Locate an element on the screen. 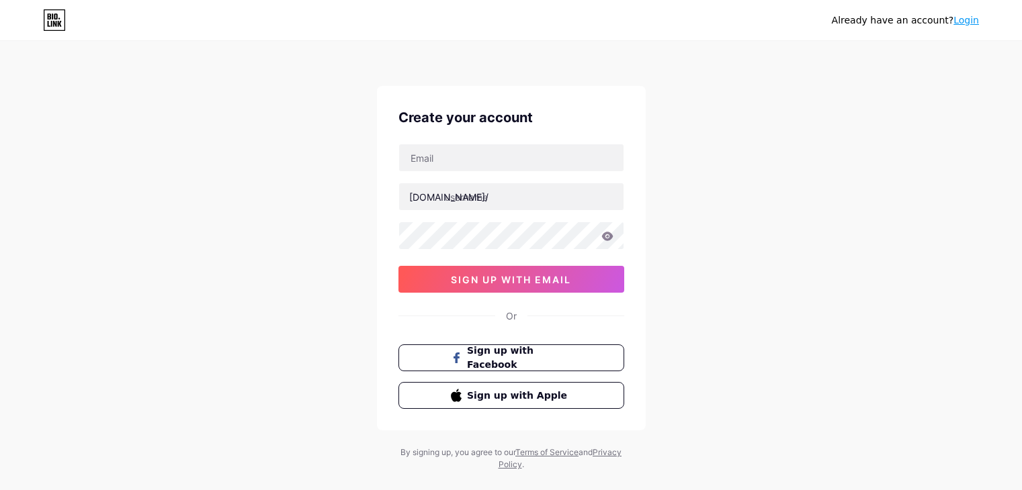 The height and width of the screenshot is (490, 1022). button: Sign up with Facebook is located at coordinates (511, 358).